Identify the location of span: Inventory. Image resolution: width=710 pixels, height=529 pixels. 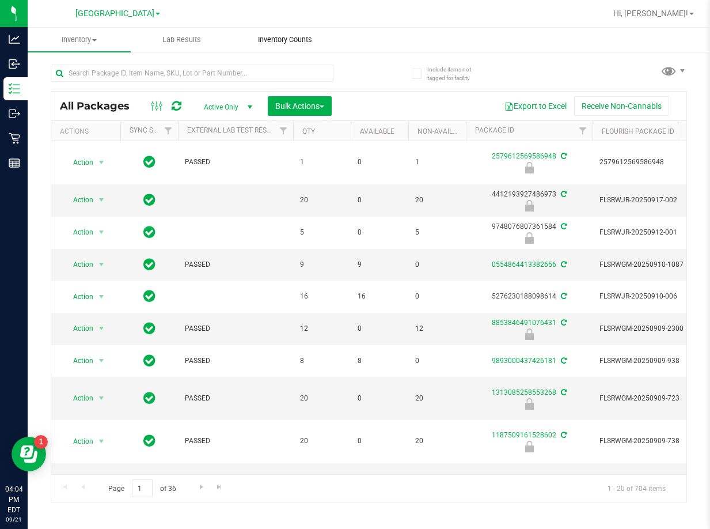
(79, 40).